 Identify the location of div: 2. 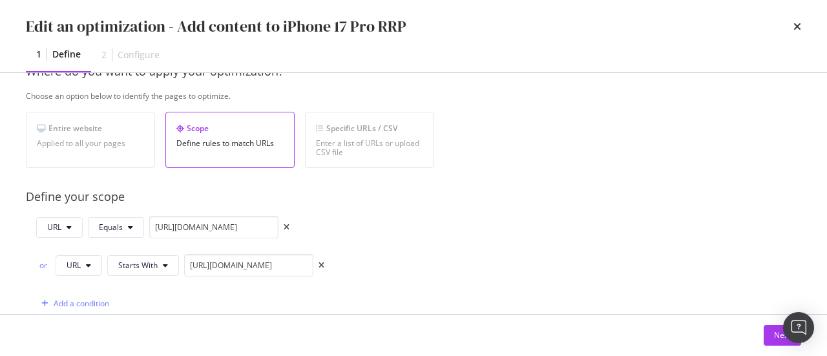
(104, 55).